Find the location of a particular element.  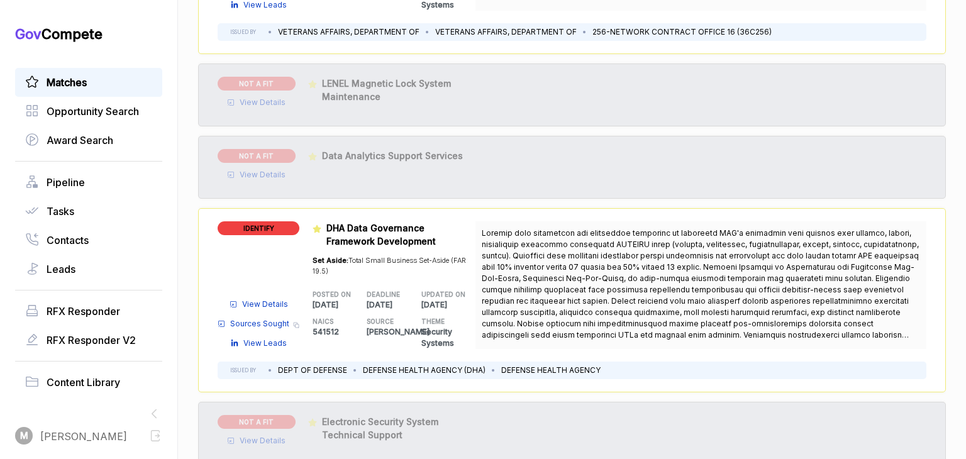

h5: NAICS is located at coordinates (330, 321).